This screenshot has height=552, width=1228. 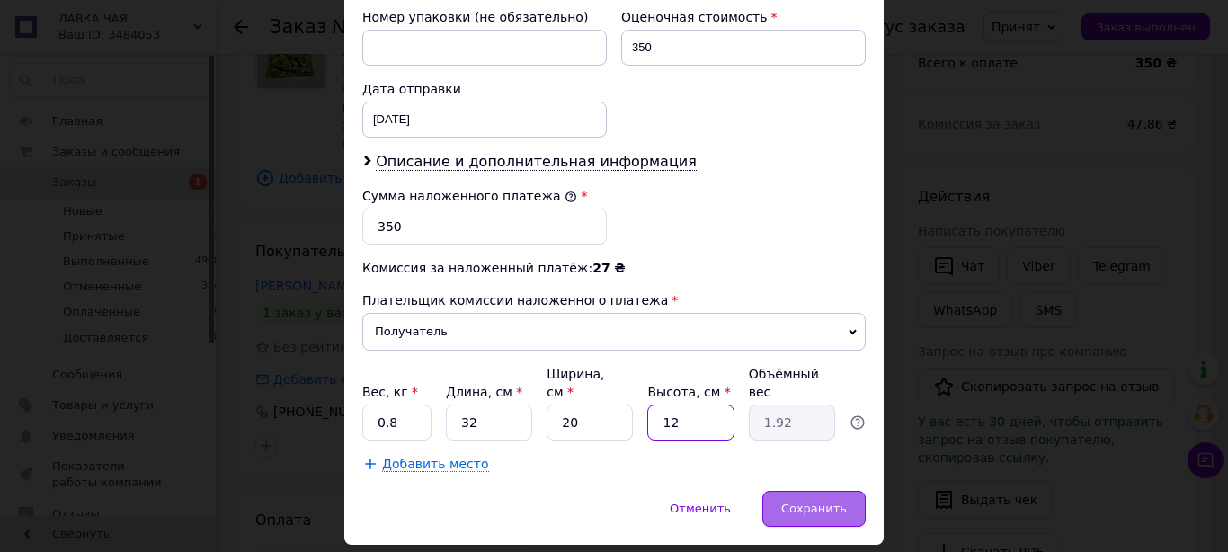 What do you see at coordinates (484, 89) in the screenshot?
I see `div: Дата отправки` at bounding box center [484, 89].